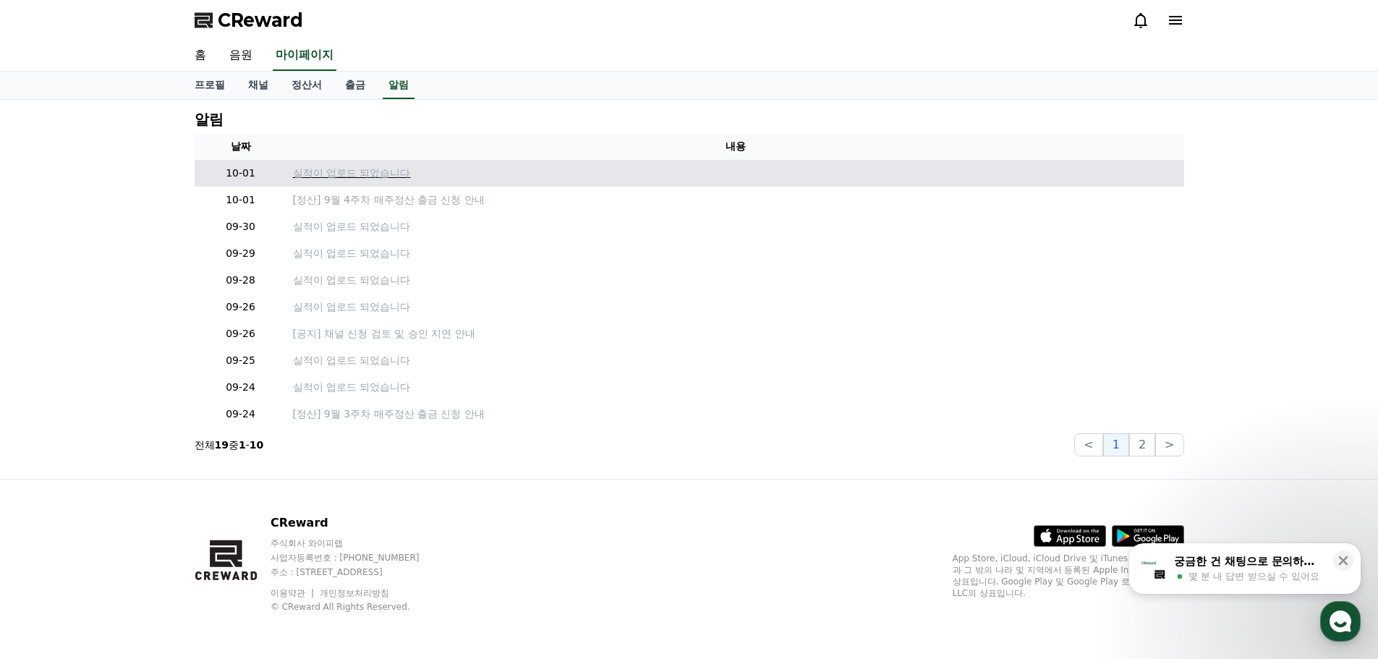 This screenshot has width=1378, height=659. What do you see at coordinates (359, 607) in the screenshot?
I see `p: © CReward All Rights Reserved.` at bounding box center [359, 607].